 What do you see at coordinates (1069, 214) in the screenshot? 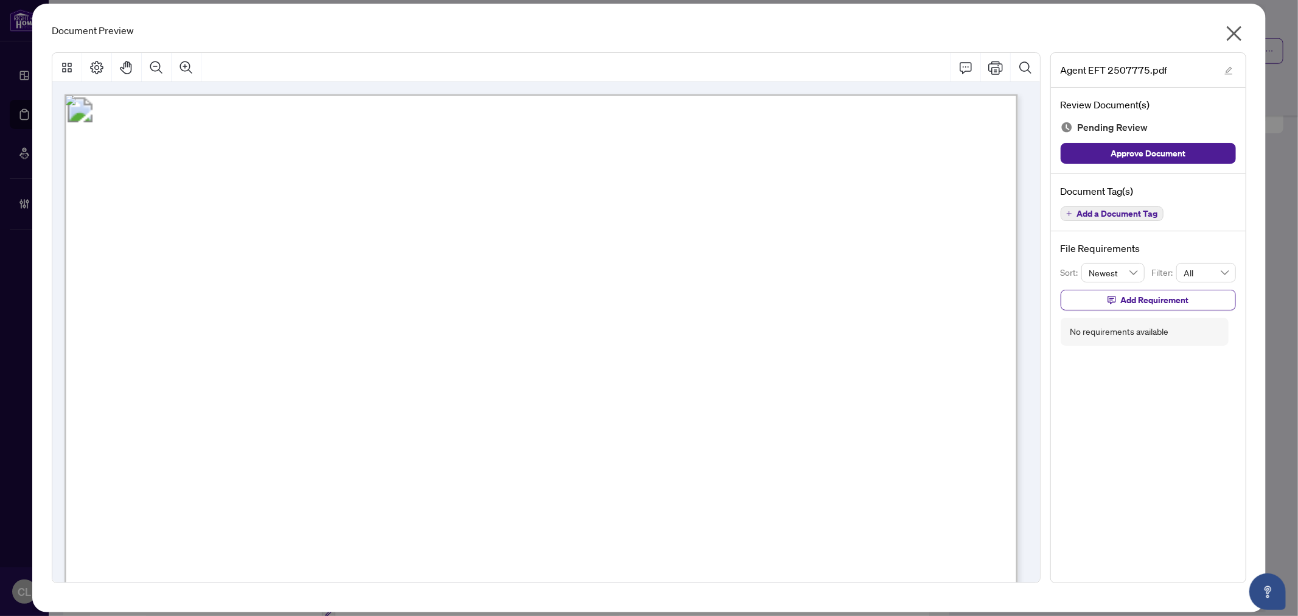
I see `span: plus` at bounding box center [1069, 214].